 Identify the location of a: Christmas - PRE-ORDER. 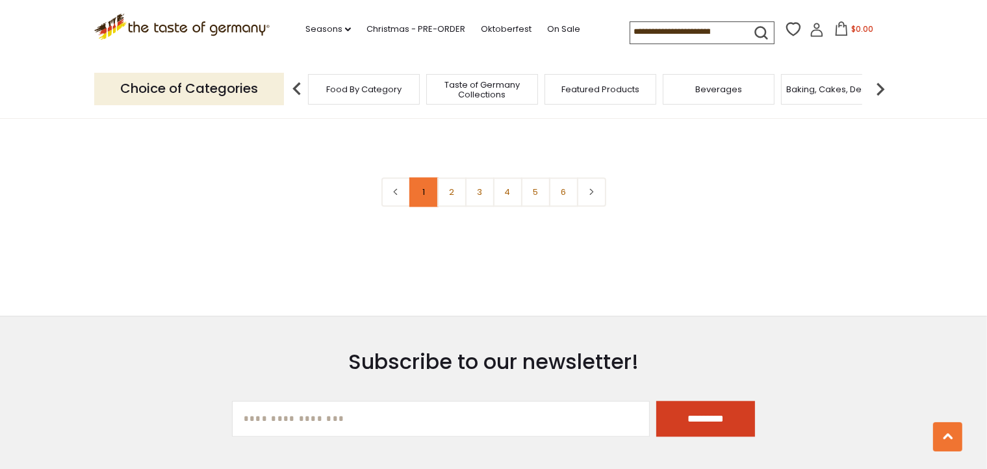
(416, 29).